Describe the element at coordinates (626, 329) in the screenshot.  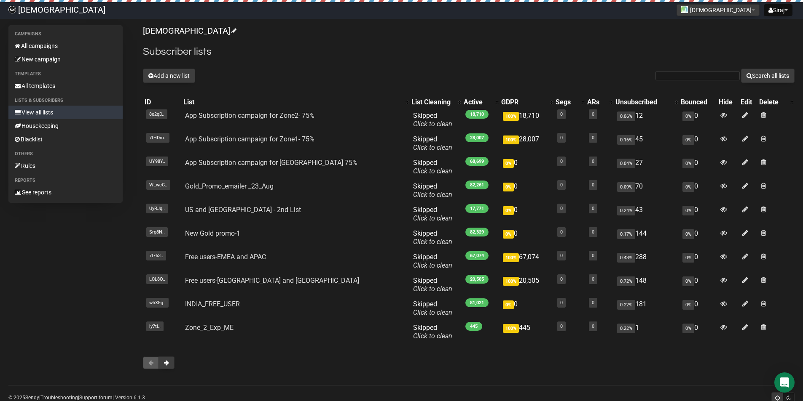
I see `span: 0.22%` at that location.